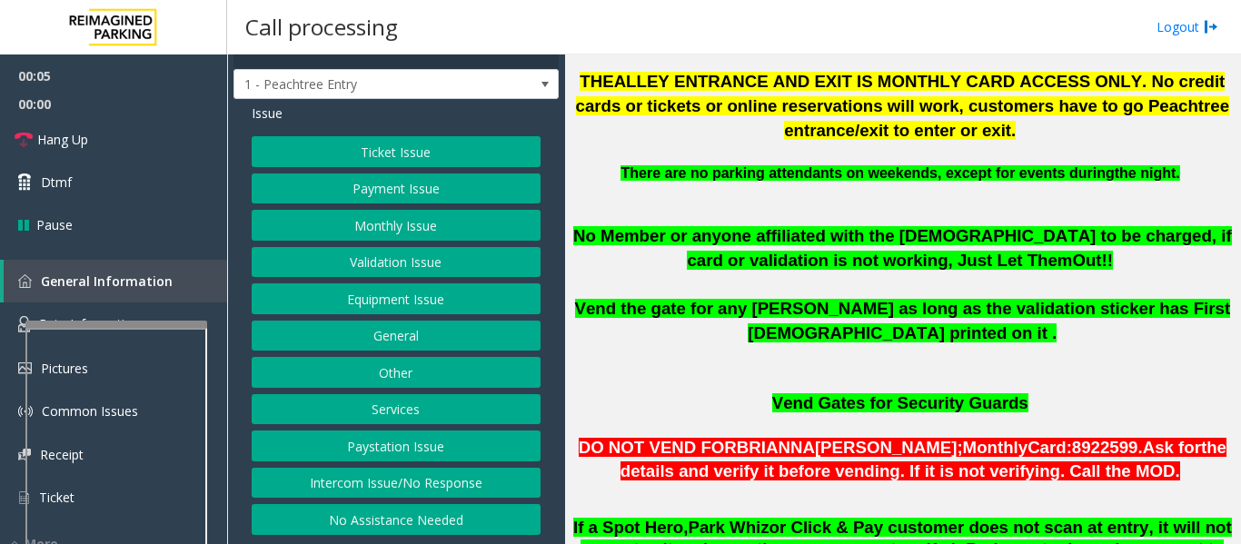 The width and height of the screenshot is (1241, 544). Describe the element at coordinates (89, 323) in the screenshot. I see `span: Rate Information` at that location.